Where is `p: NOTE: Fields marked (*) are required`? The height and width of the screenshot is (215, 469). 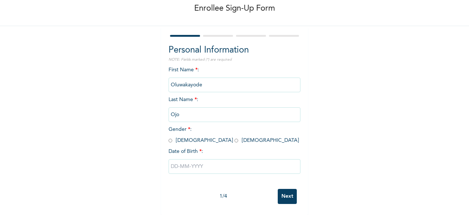 p: NOTE: Fields marked (*) are required is located at coordinates (235, 59).